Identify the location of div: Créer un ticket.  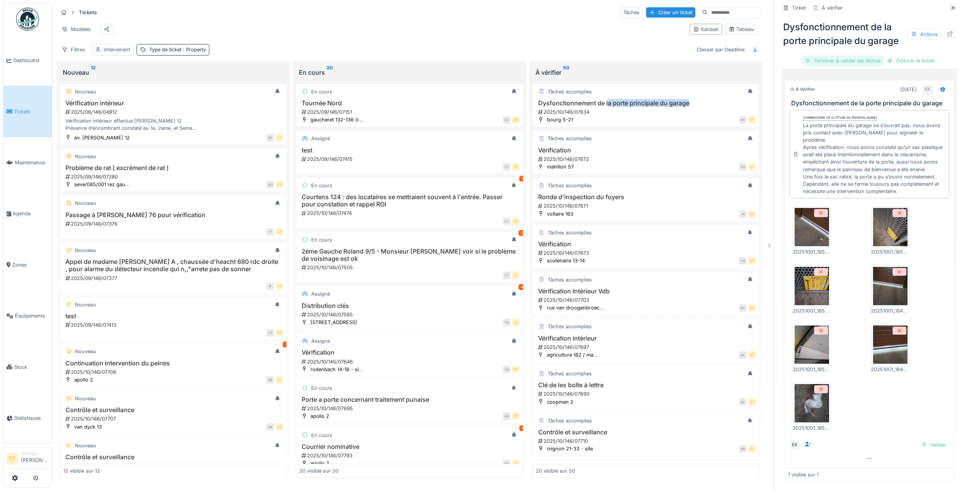
(670, 12).